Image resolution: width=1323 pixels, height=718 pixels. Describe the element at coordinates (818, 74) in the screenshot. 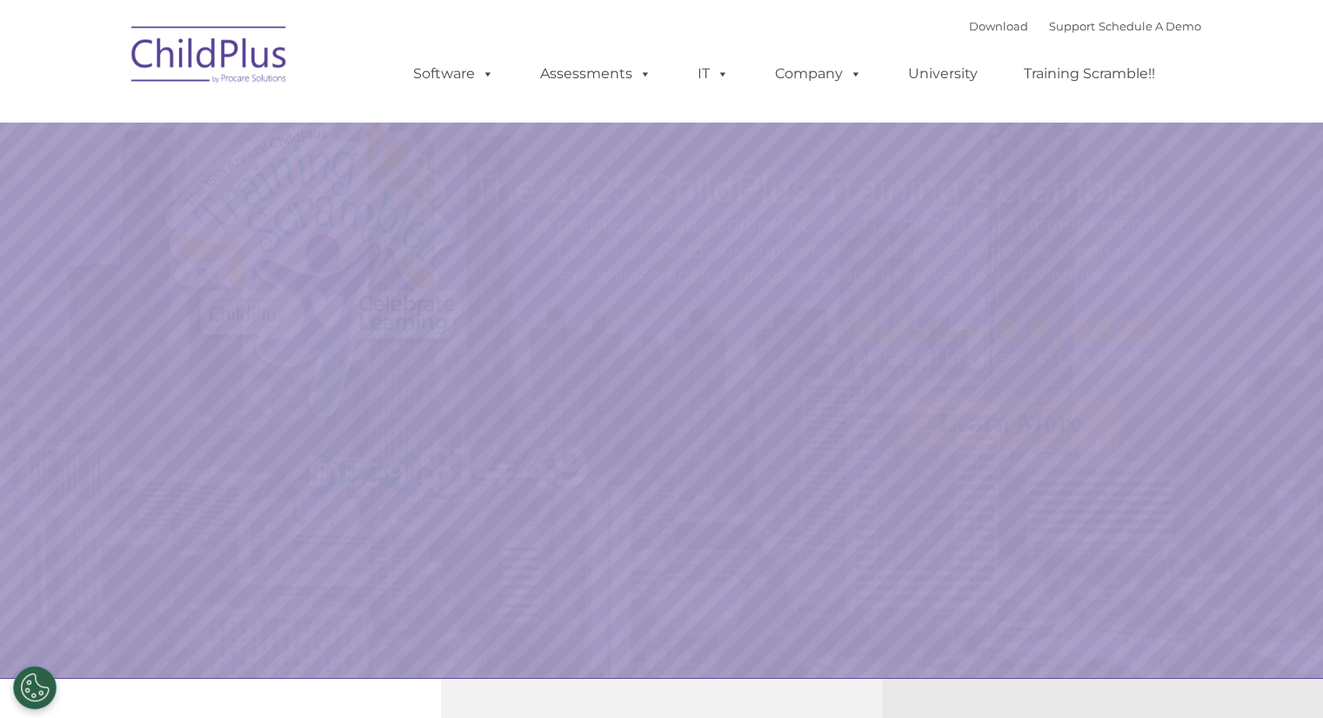

I see `a: Company` at that location.